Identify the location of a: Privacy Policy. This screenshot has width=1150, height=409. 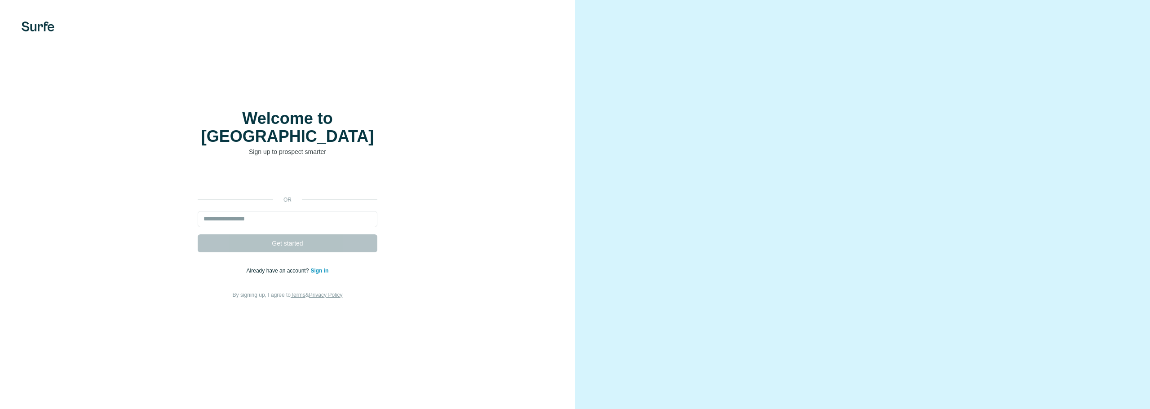
(326, 295).